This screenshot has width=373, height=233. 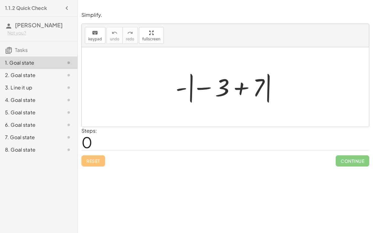 I want to click on div: 6. Goal state, so click(x=30, y=125).